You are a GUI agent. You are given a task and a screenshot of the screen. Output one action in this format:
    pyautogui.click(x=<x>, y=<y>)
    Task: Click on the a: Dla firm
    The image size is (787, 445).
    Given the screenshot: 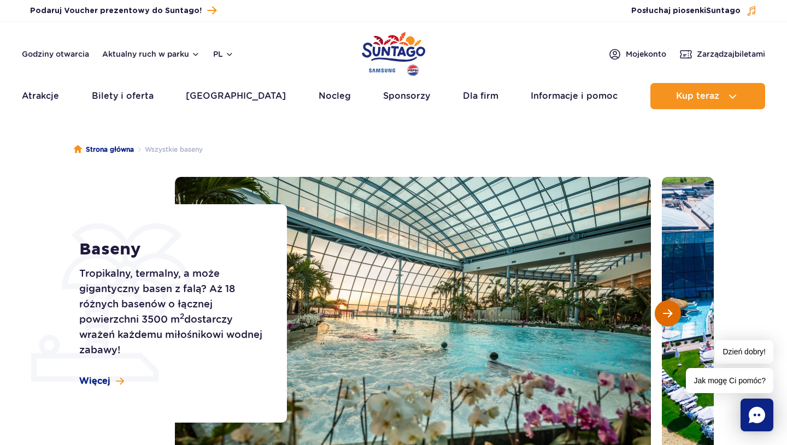 What is the action you would take?
    pyautogui.click(x=480, y=96)
    